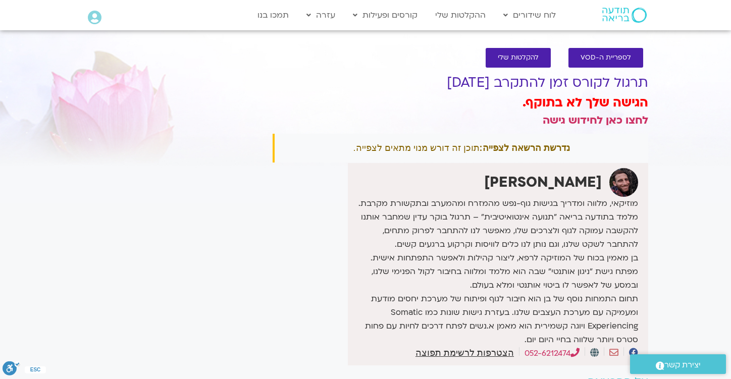 The image size is (731, 379). What do you see at coordinates (494, 319) in the screenshot?
I see `p: תחום התמחות נוסף של בן הוא חיבור לגוף ופיתוח של מערכת יחסים מודעת ומעמיקה עם מערכת העצבים שלנו. ב...` at bounding box center [494, 319].